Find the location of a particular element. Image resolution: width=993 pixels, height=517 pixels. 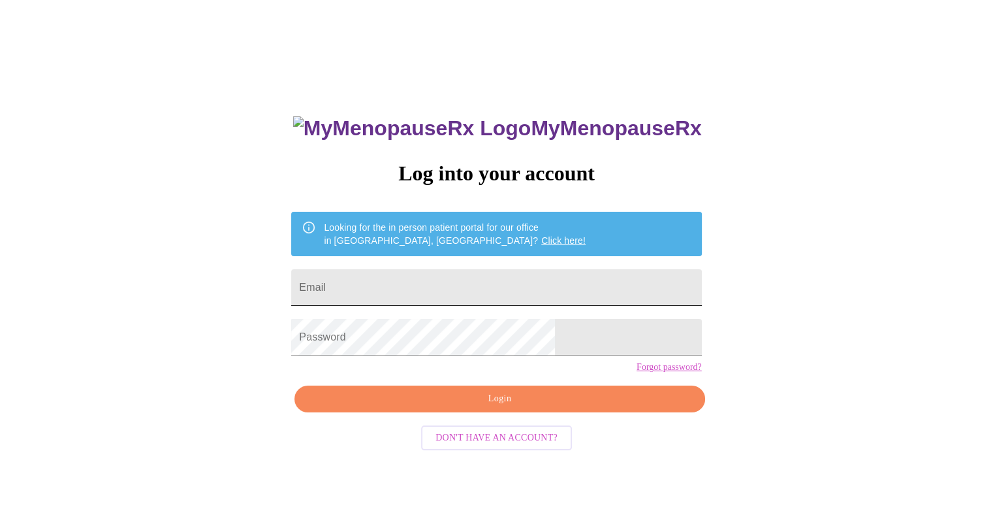

button: Login is located at coordinates (500, 398).